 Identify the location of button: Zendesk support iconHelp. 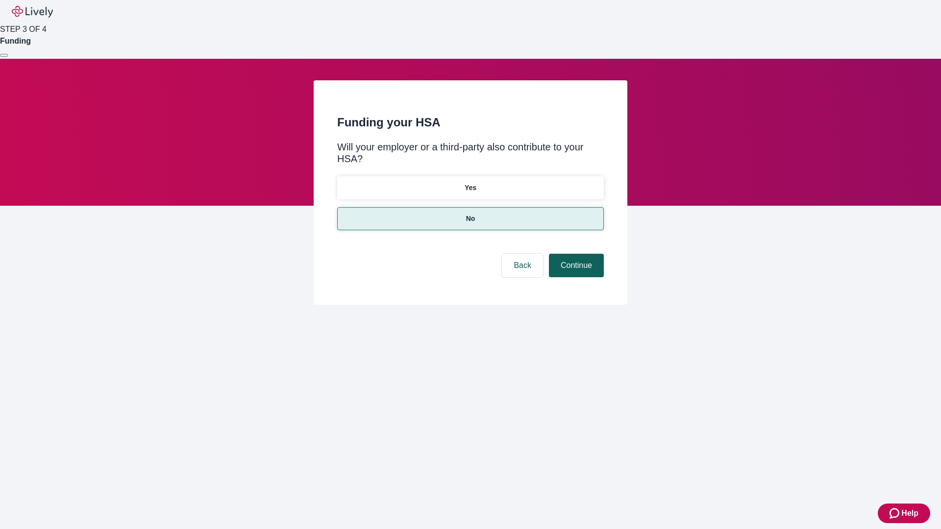
(904, 514).